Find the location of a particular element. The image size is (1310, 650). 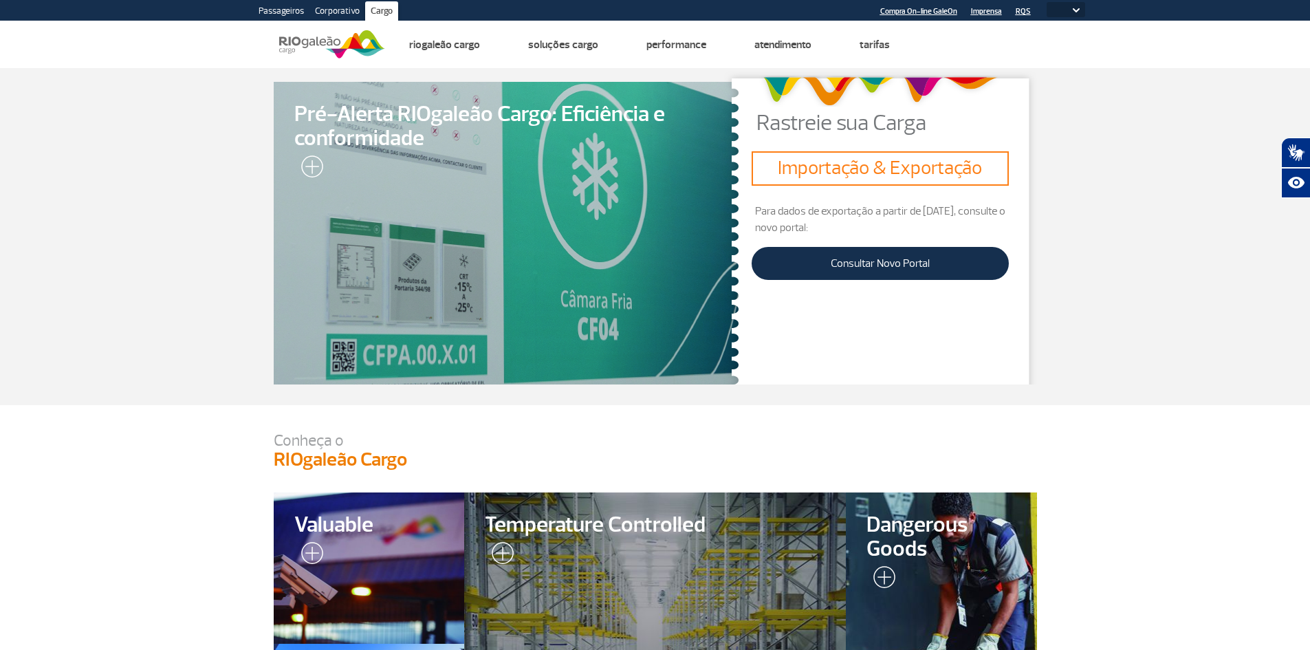

img: grafismo is located at coordinates (879, 91).